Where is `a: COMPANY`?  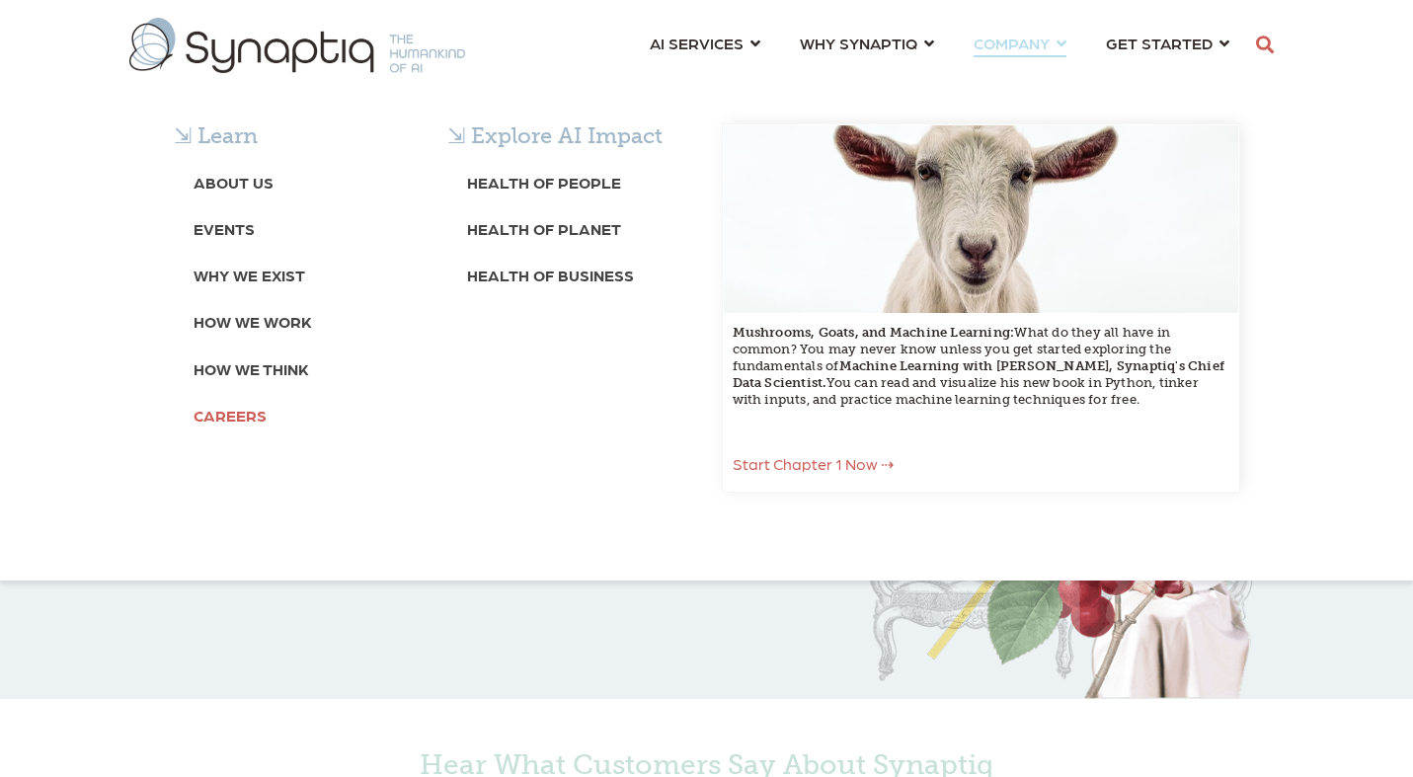
a: COMPANY is located at coordinates (1020, 42).